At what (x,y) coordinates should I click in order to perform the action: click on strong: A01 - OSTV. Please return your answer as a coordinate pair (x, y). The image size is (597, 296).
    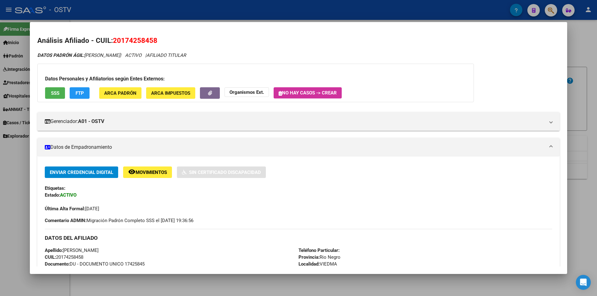
    Looking at the image, I should click on (91, 121).